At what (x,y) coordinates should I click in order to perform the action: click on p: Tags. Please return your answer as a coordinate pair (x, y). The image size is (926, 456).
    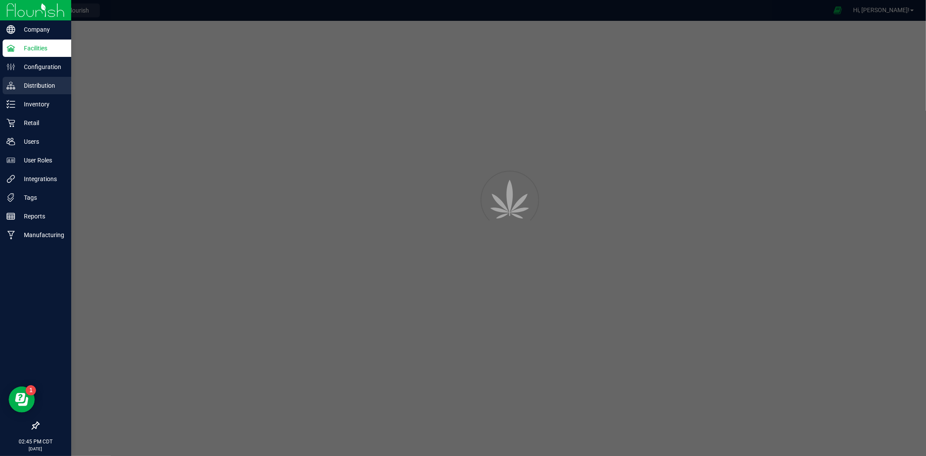
    Looking at the image, I should click on (41, 198).